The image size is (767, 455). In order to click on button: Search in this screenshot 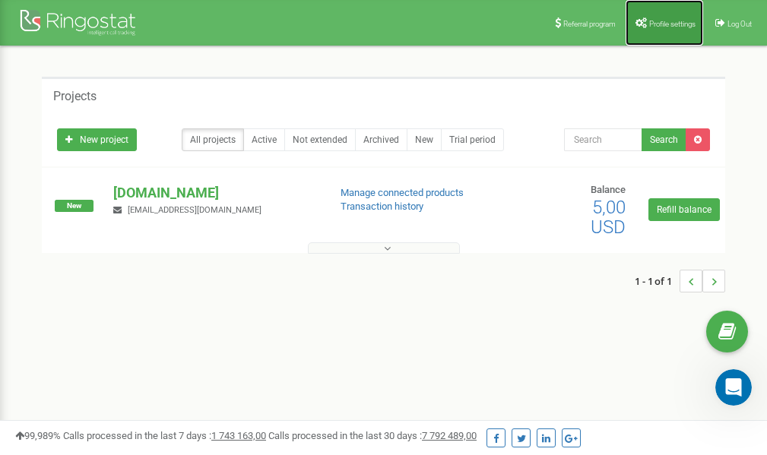, I will do `click(664, 140)`.